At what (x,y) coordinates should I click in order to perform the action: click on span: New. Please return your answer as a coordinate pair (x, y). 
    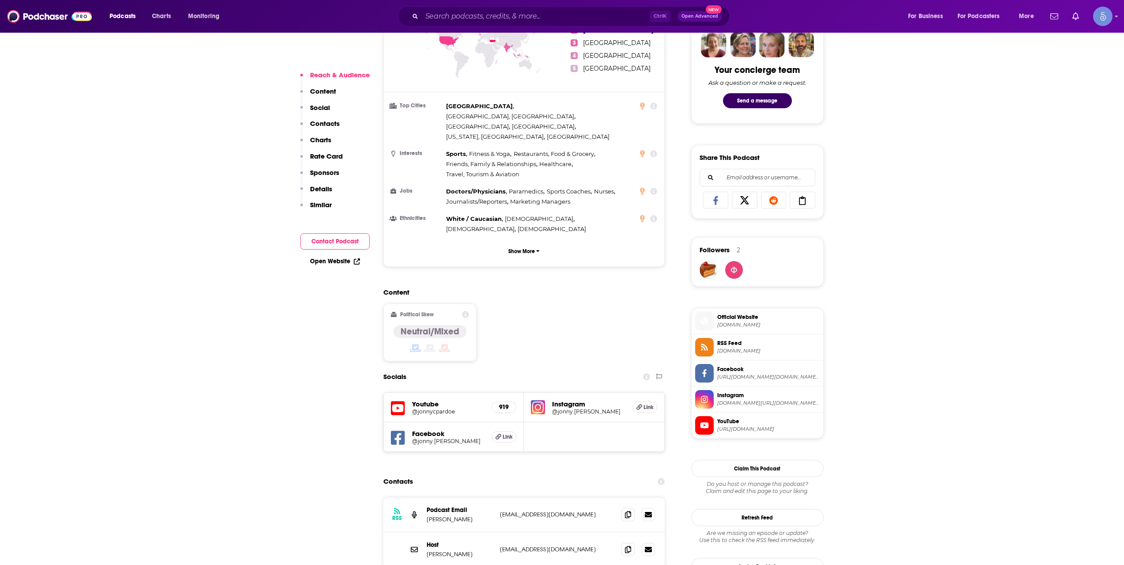
    Looking at the image, I should click on (713, 9).